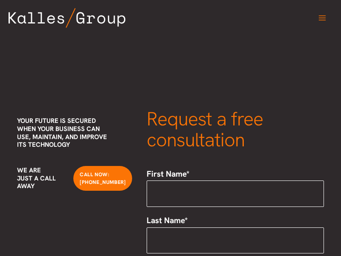 The height and width of the screenshot is (256, 341). I want to click on button: Main menu toggle, so click(322, 18).